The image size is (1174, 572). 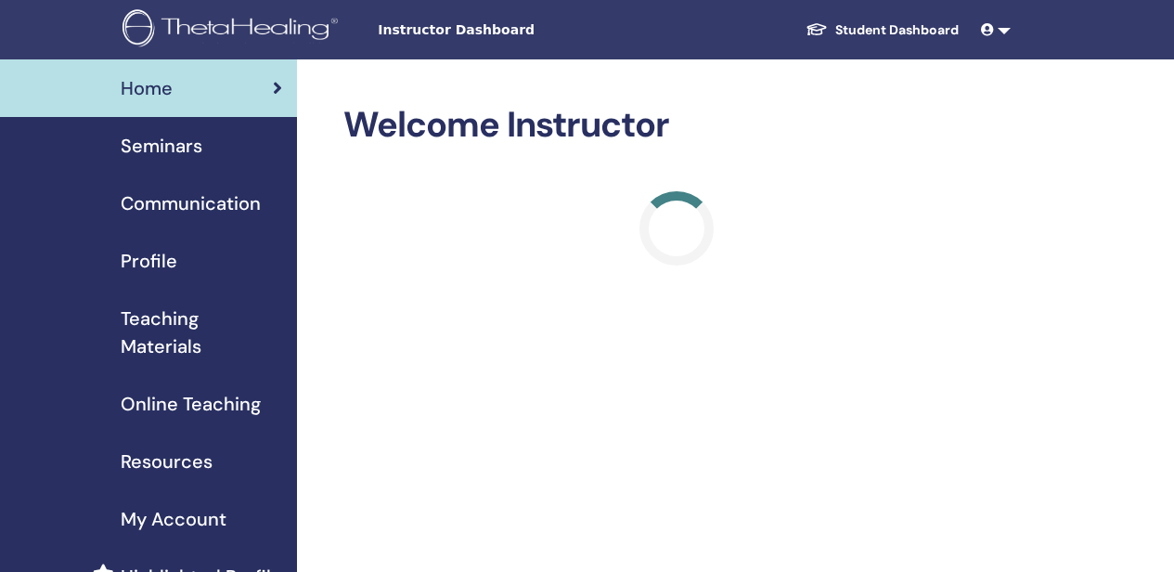 I want to click on span: Profile, so click(x=149, y=261).